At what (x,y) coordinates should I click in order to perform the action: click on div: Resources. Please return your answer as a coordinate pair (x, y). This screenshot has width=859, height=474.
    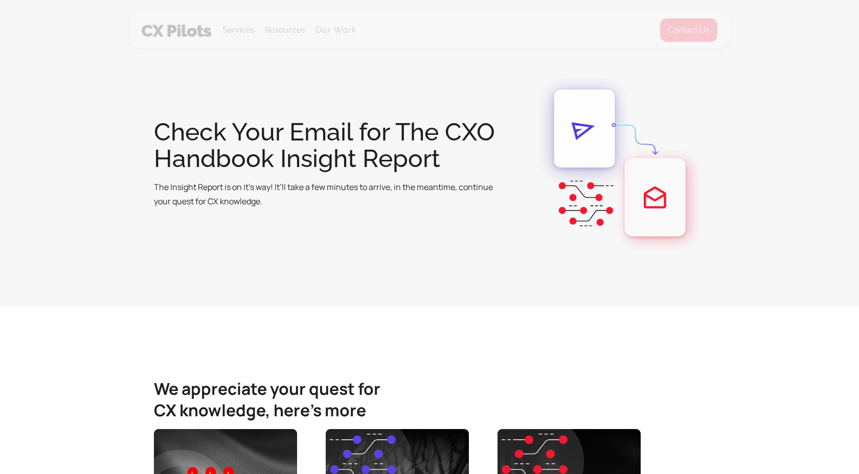
    Looking at the image, I should click on (285, 30).